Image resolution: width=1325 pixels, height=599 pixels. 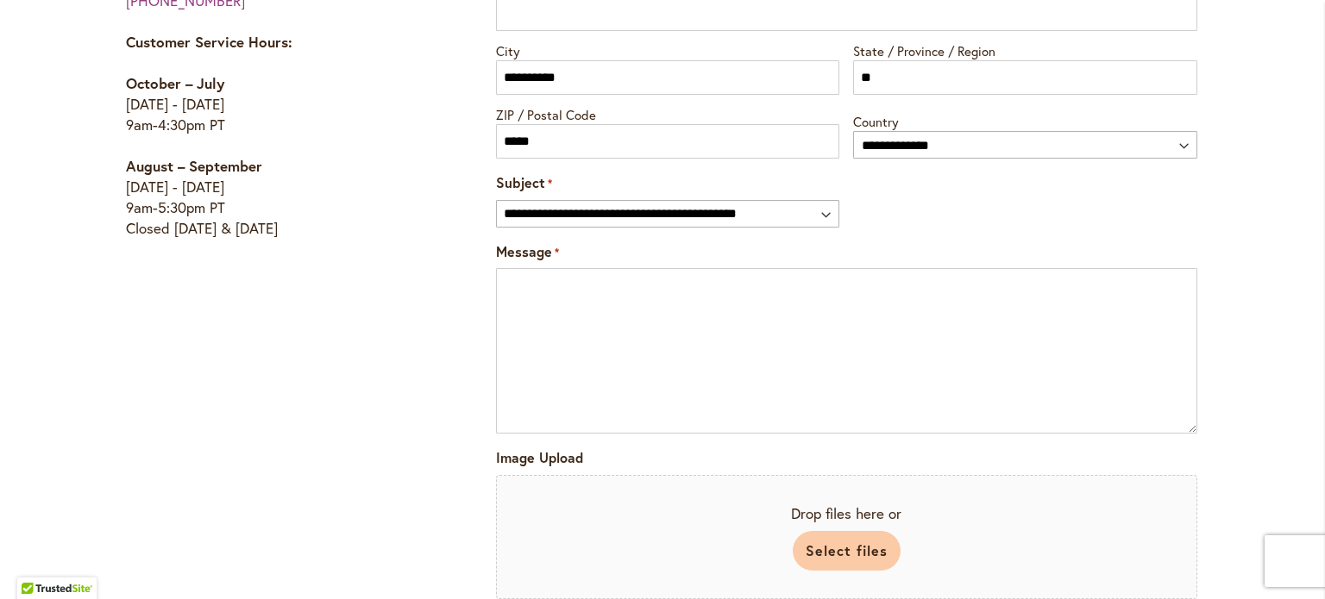 What do you see at coordinates (194, 166) in the screenshot?
I see `strong: August – September` at bounding box center [194, 166].